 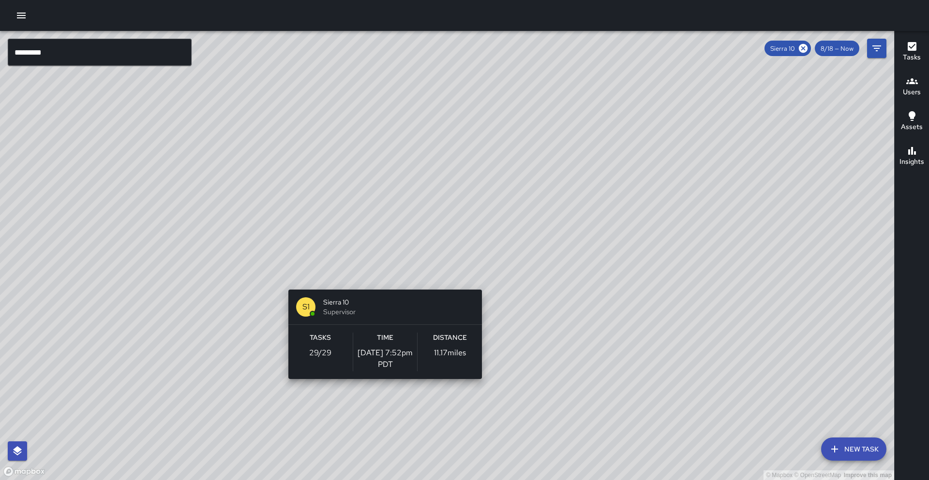 I want to click on h6: Distance, so click(x=450, y=338).